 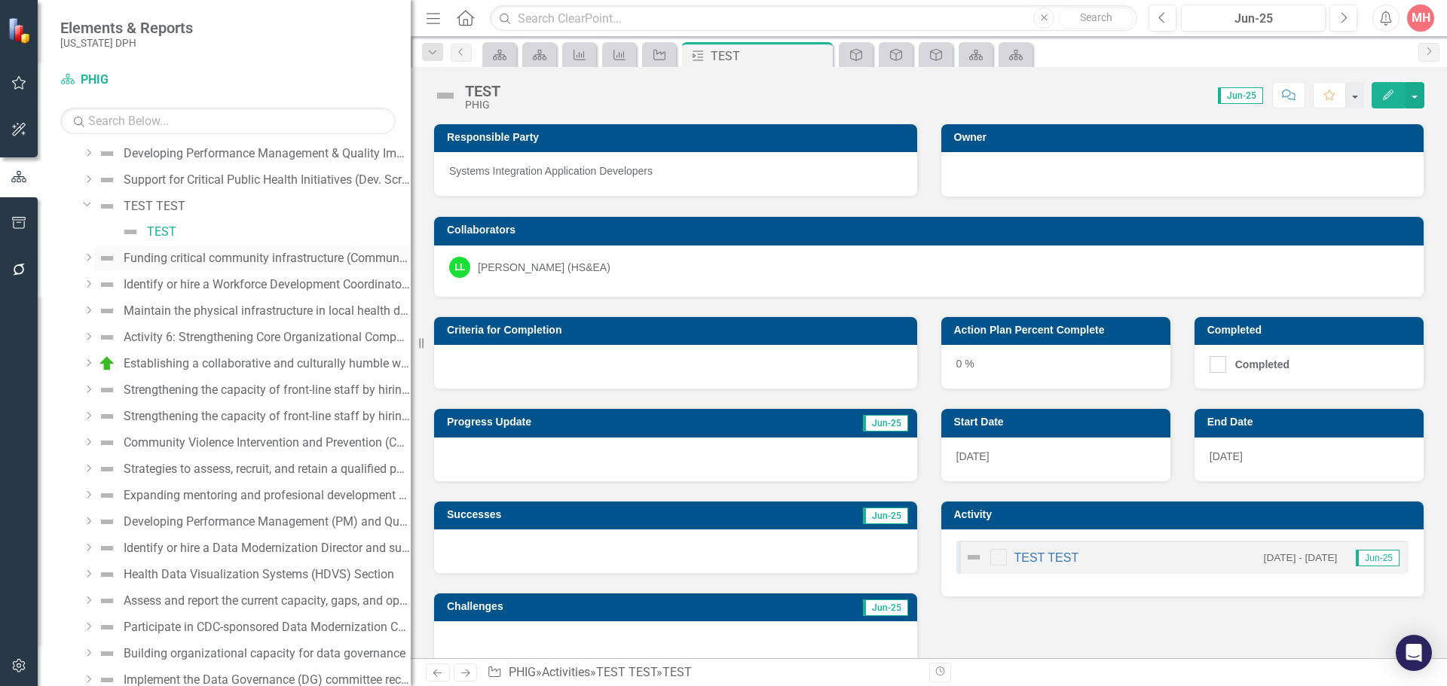 I want to click on button: Jun-25, so click(x=1253, y=18).